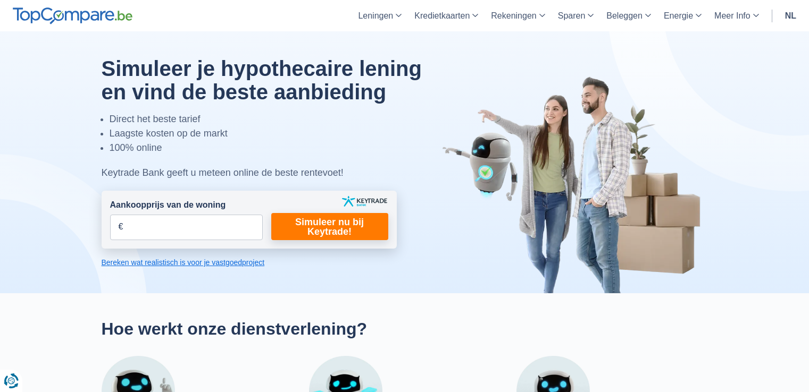  I want to click on li: Direct het beste tarief, so click(279, 119).